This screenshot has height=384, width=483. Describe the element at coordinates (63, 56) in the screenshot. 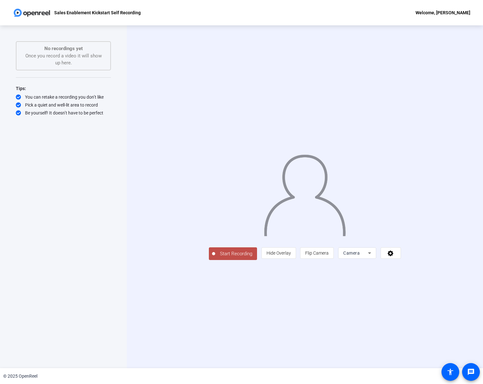

I see `div: Once you record a video it will show up here.` at that location.